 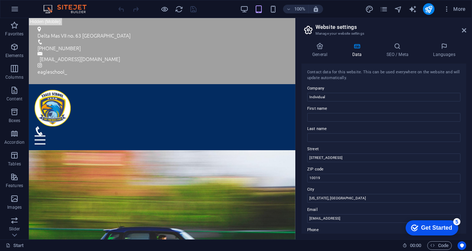 What do you see at coordinates (57, 5) in the screenshot?
I see `div: 5` at bounding box center [57, 5].